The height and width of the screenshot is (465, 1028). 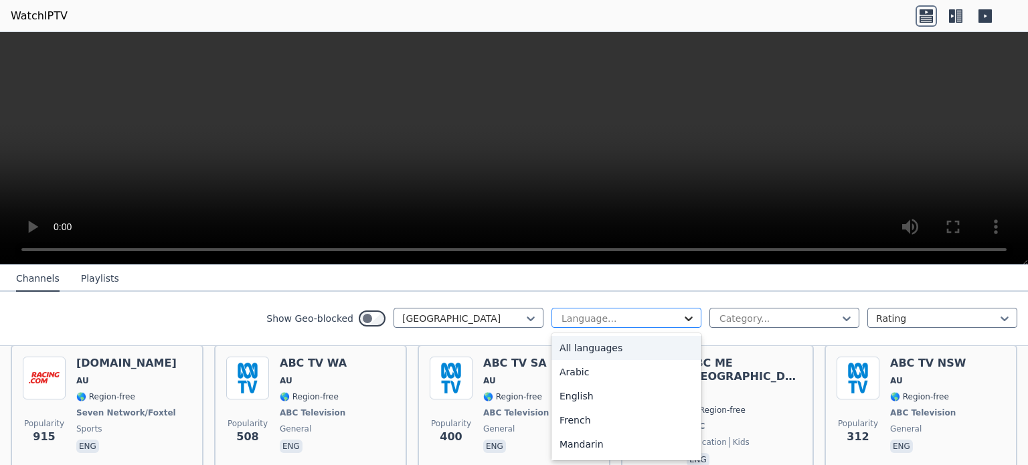 What do you see at coordinates (740, 442) in the screenshot?
I see `span: kids` at bounding box center [740, 442].